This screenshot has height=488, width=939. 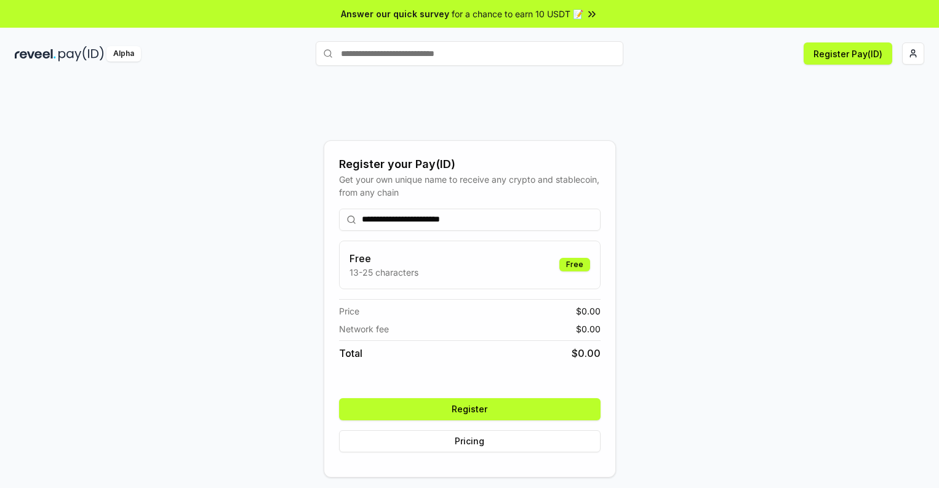 I want to click on div: Alpha, so click(x=124, y=54).